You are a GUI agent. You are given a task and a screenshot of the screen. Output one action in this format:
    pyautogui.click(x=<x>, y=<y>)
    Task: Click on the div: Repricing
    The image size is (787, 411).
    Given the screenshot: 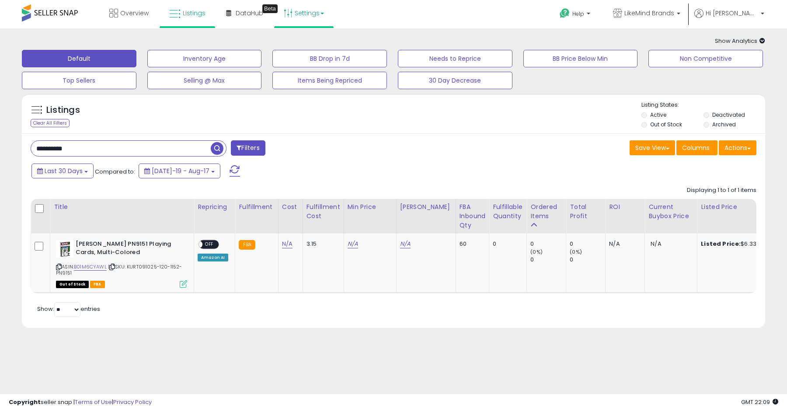 What is the action you would take?
    pyautogui.click(x=214, y=207)
    